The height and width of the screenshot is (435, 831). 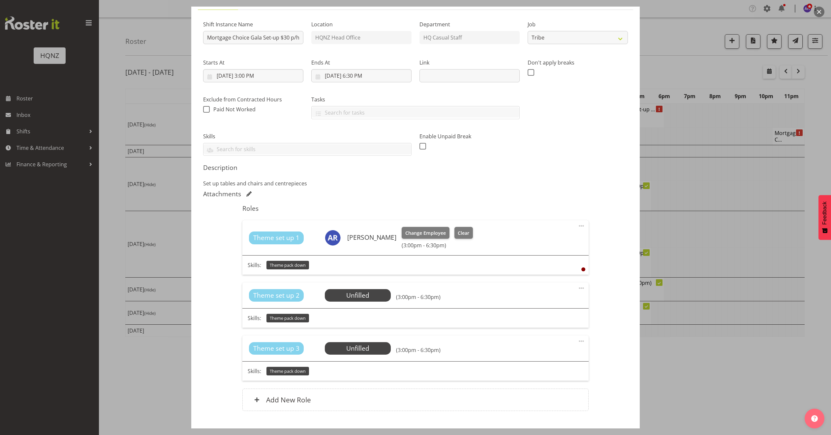 What do you see at coordinates (234, 109) in the screenshot?
I see `span: Paid Not Worked` at bounding box center [234, 109].